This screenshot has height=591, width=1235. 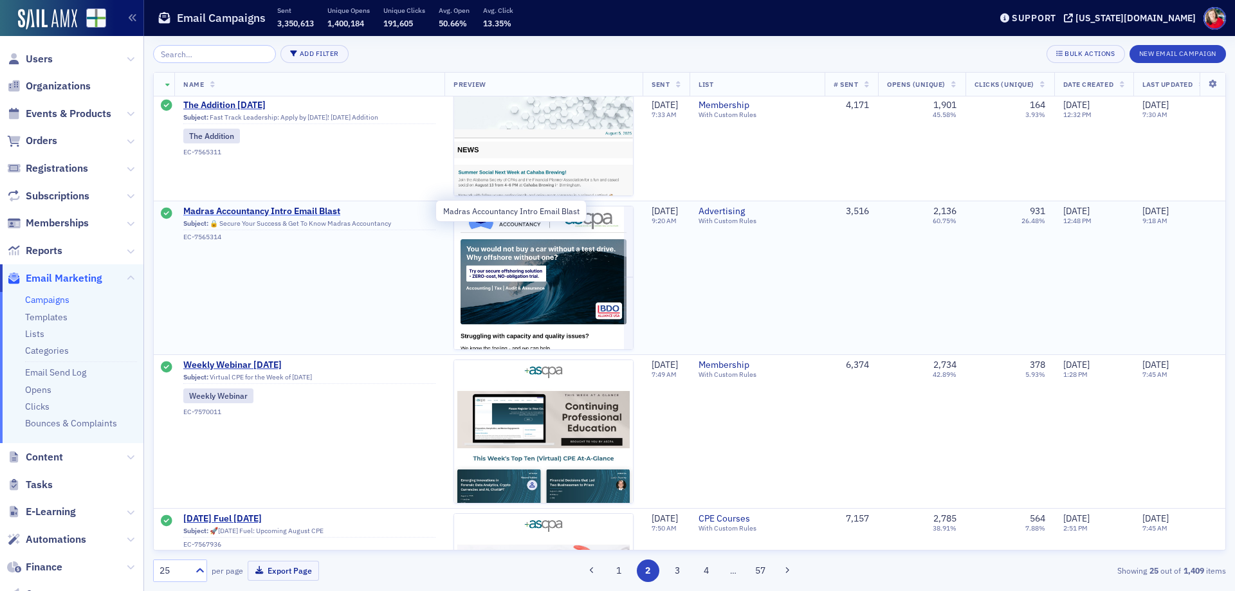 I want to click on p: Unique Clicks, so click(x=404, y=10).